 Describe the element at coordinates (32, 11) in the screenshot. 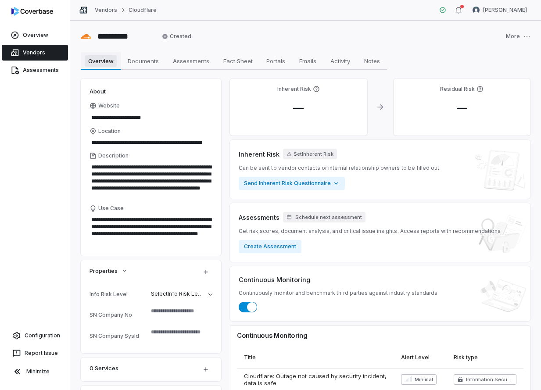

I see `img: logo-D7KZi-bG.svg` at that location.